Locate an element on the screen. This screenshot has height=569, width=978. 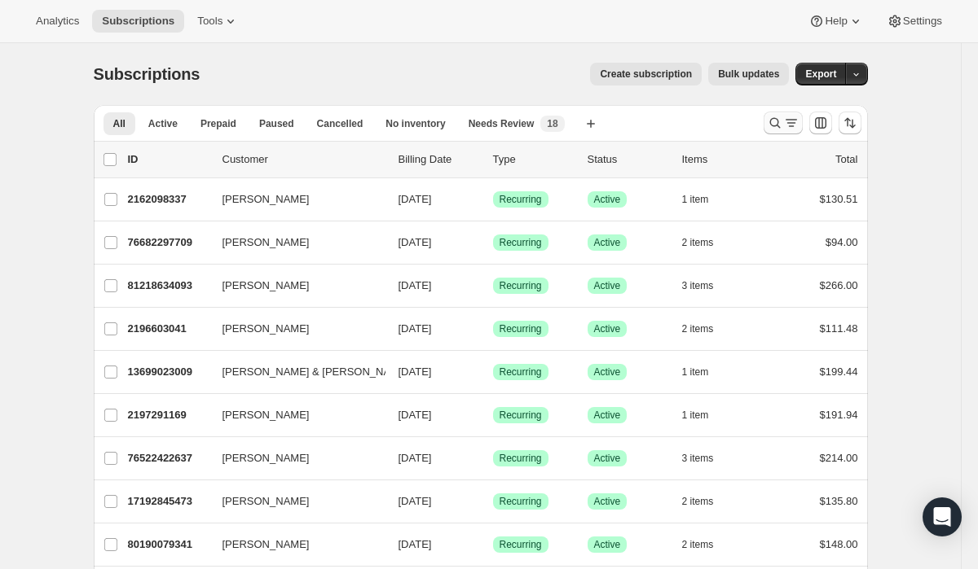
p: Status is located at coordinates (628, 160).